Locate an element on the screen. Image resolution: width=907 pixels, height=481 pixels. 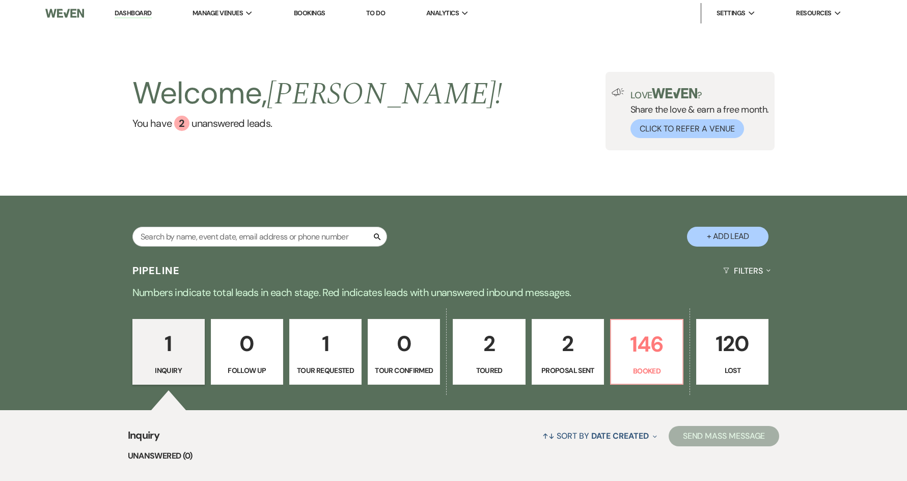
button: + Add Lead is located at coordinates (728, 236).